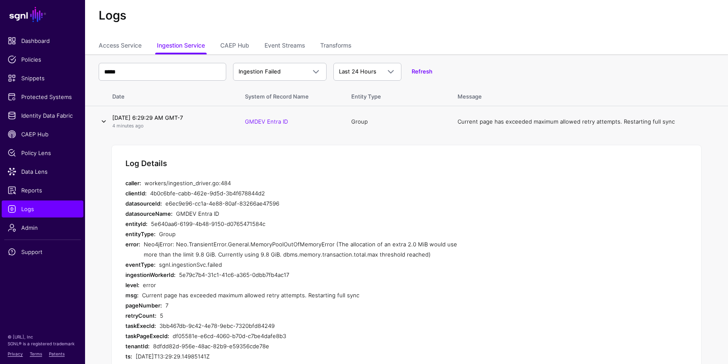  Describe the element at coordinates (319, 336) in the screenshot. I see `div: df05581e-e6cd-4060-b70d-c7be4dafe8b3` at that location.